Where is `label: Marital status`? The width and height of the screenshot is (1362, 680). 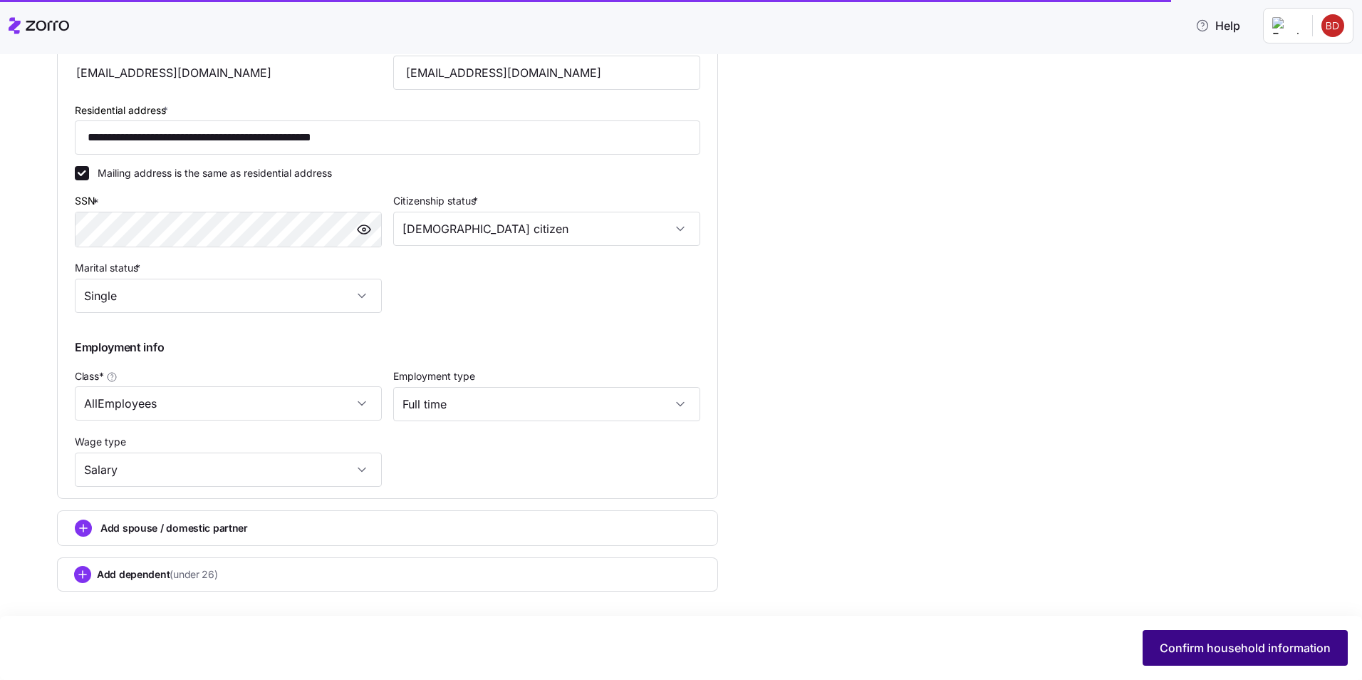 label: Marital status is located at coordinates (109, 268).